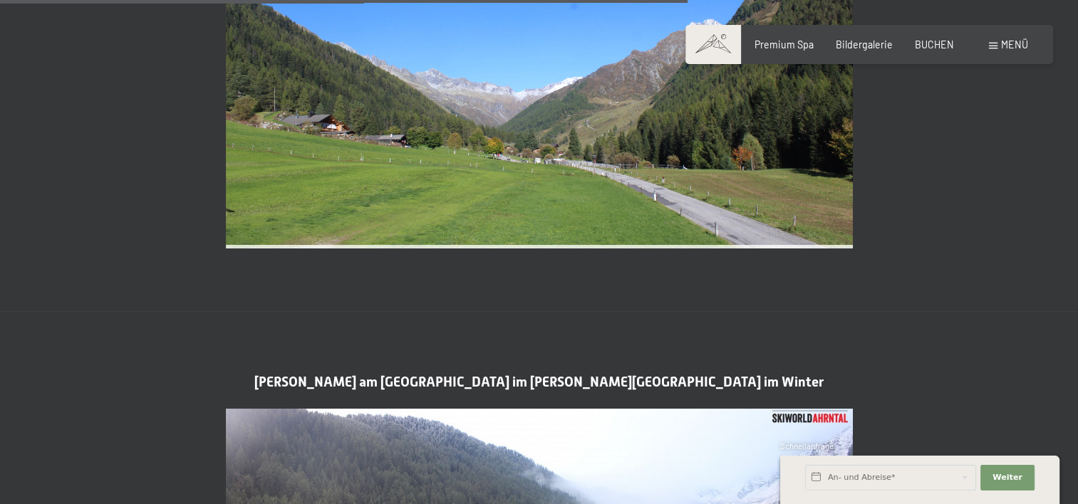 This screenshot has width=1078, height=504. I want to click on a: Bildergalerie, so click(864, 44).